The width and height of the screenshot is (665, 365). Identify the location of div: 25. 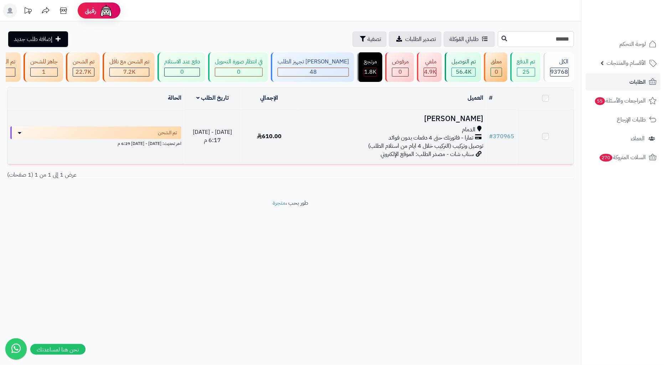
(526, 72).